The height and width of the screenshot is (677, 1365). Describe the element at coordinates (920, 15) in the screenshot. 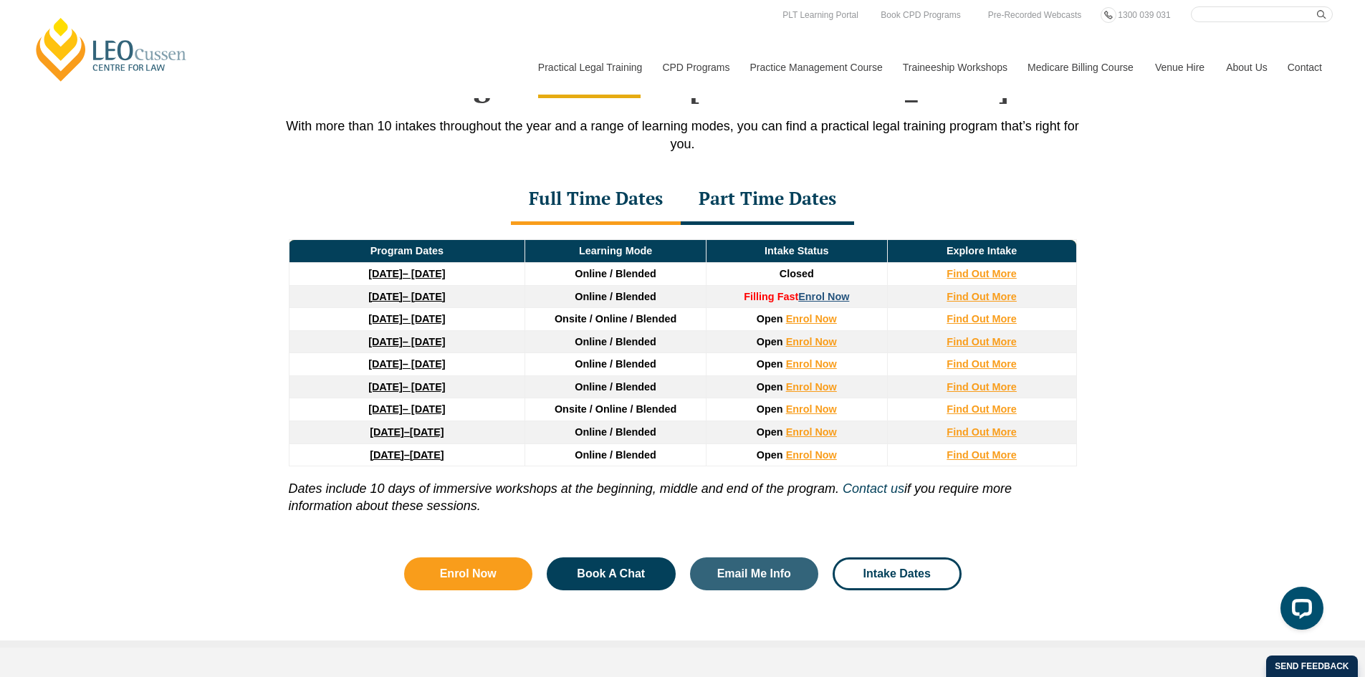

I see `a: Book CPD Programs` at that location.